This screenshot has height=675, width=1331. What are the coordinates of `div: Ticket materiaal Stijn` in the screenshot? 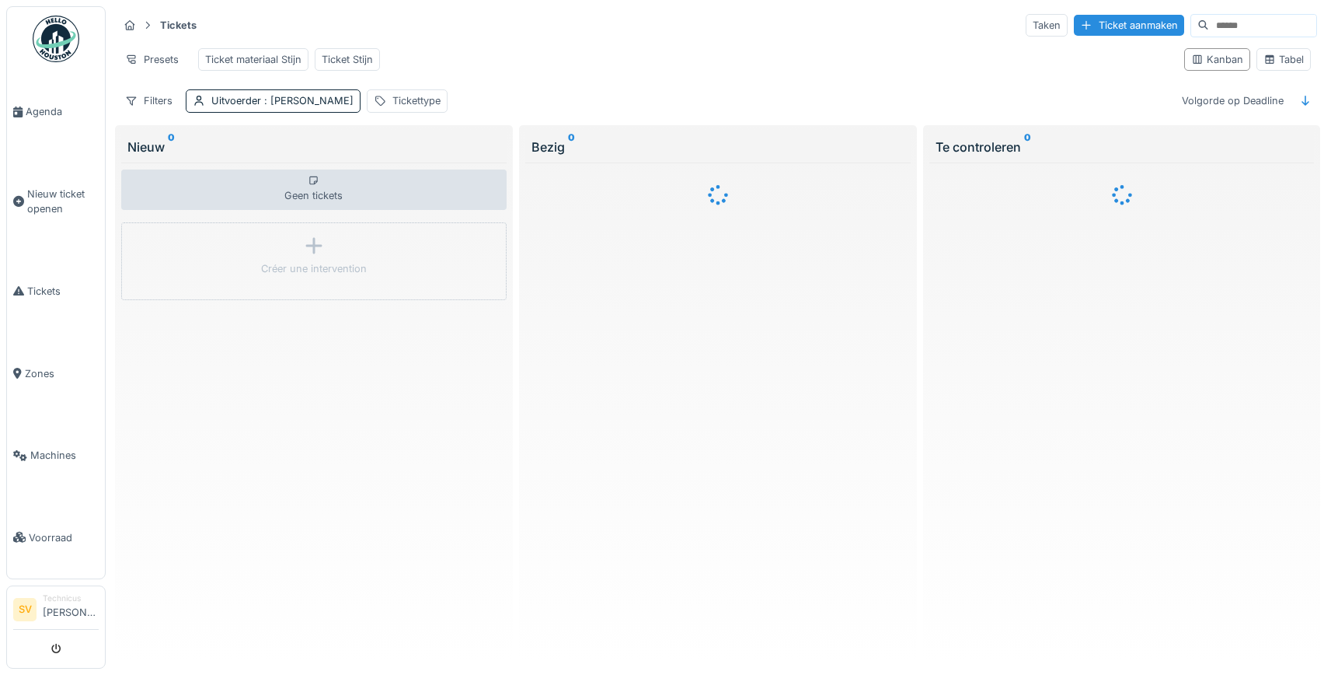 It's located at (253, 59).